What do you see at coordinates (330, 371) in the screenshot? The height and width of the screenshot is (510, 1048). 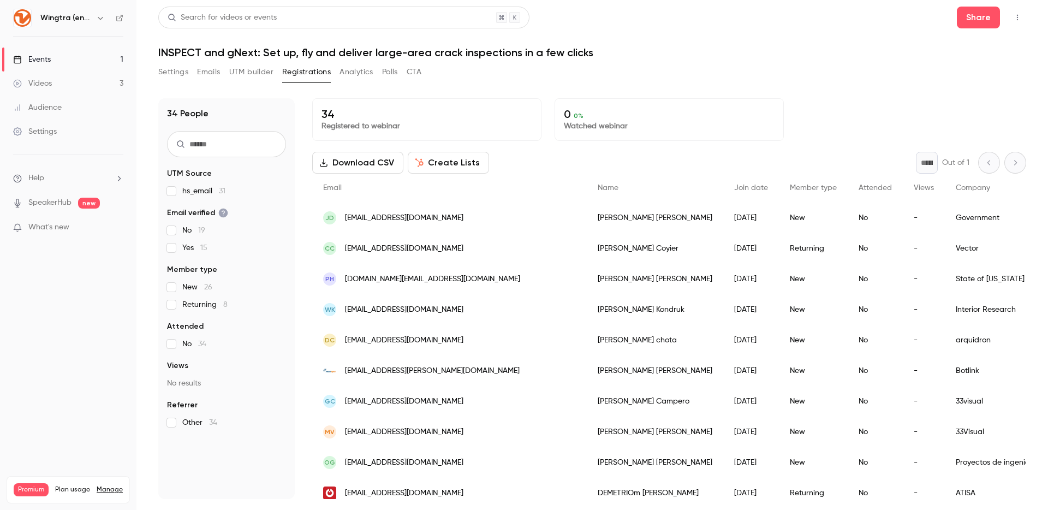 I see `img: packetdigital.com` at bounding box center [330, 371].